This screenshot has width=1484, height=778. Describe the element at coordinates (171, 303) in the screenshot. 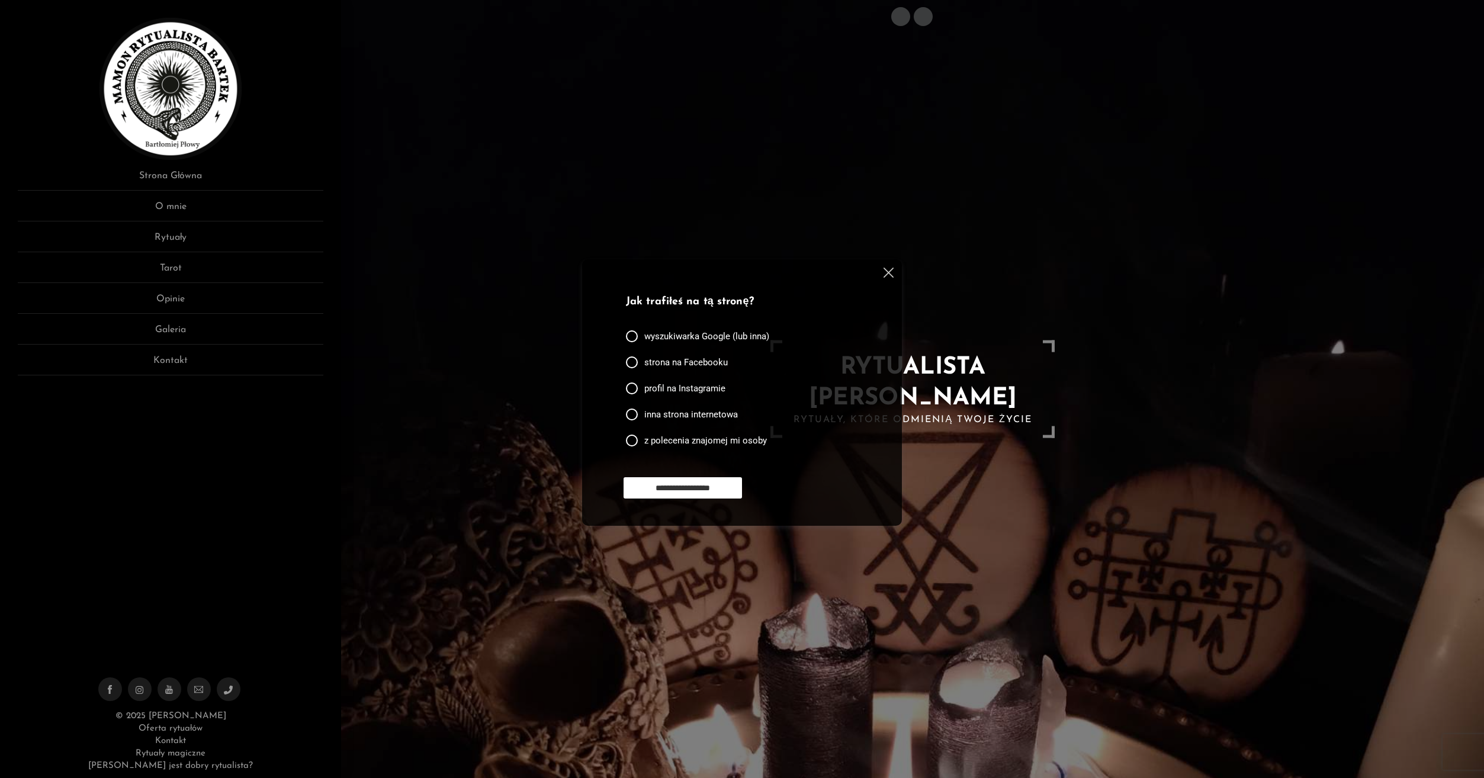

I see `a: Opinie` at that location.